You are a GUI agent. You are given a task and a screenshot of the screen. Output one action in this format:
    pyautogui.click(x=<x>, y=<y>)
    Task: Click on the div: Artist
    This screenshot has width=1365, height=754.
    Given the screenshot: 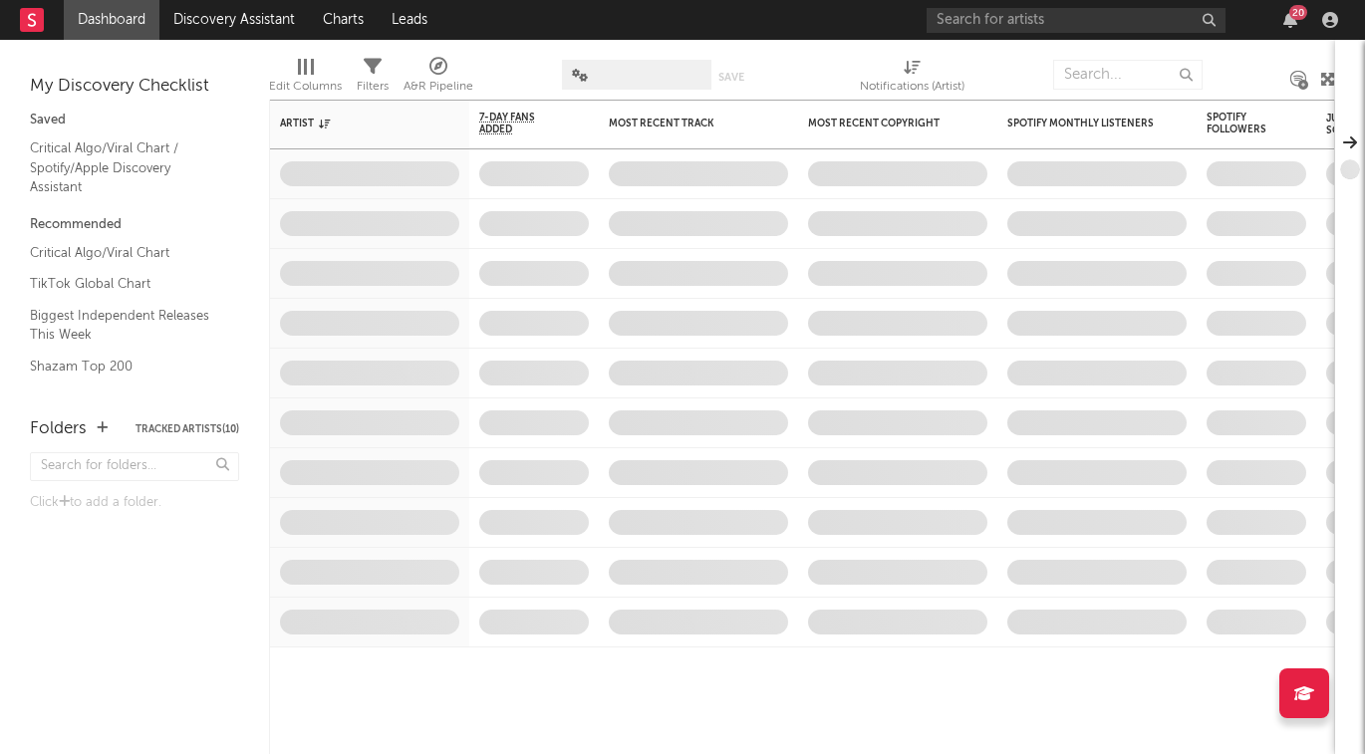 What is the action you would take?
    pyautogui.click(x=355, y=124)
    